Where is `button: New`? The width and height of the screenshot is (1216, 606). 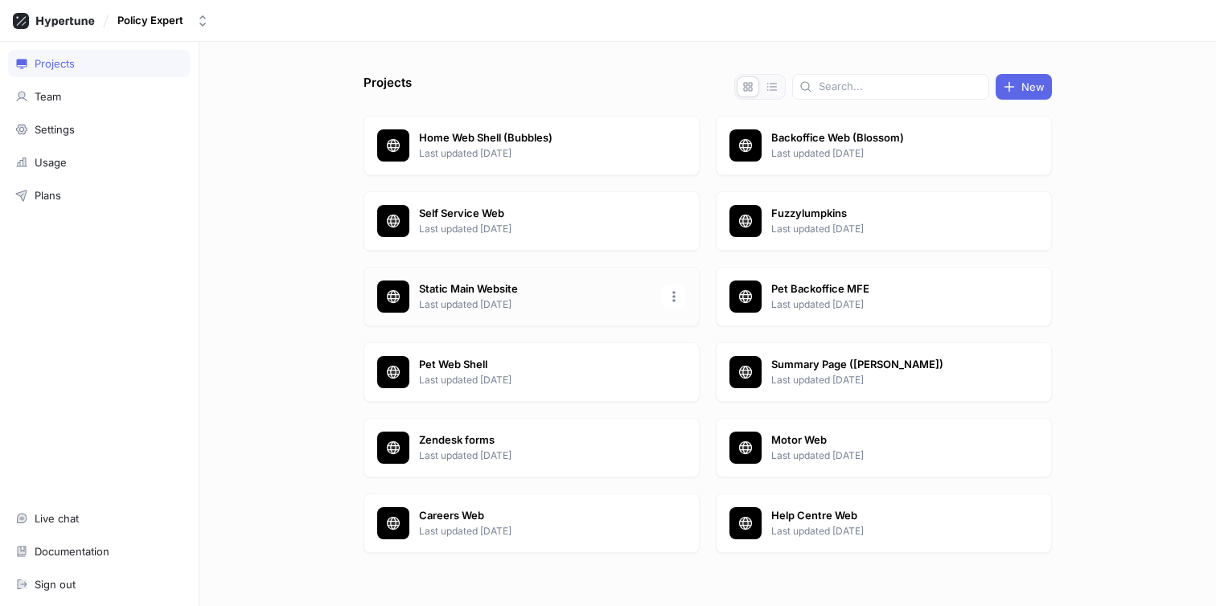
button: New is located at coordinates (1024, 87).